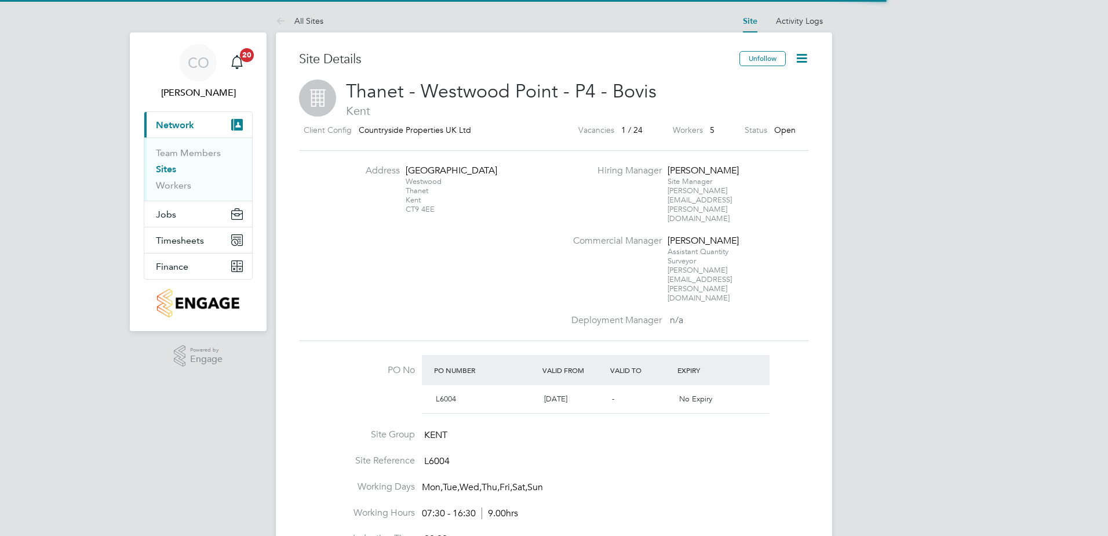 This screenshot has width=1108, height=536. Describe the element at coordinates (632, 130) in the screenshot. I see `span: 1 / 24` at that location.